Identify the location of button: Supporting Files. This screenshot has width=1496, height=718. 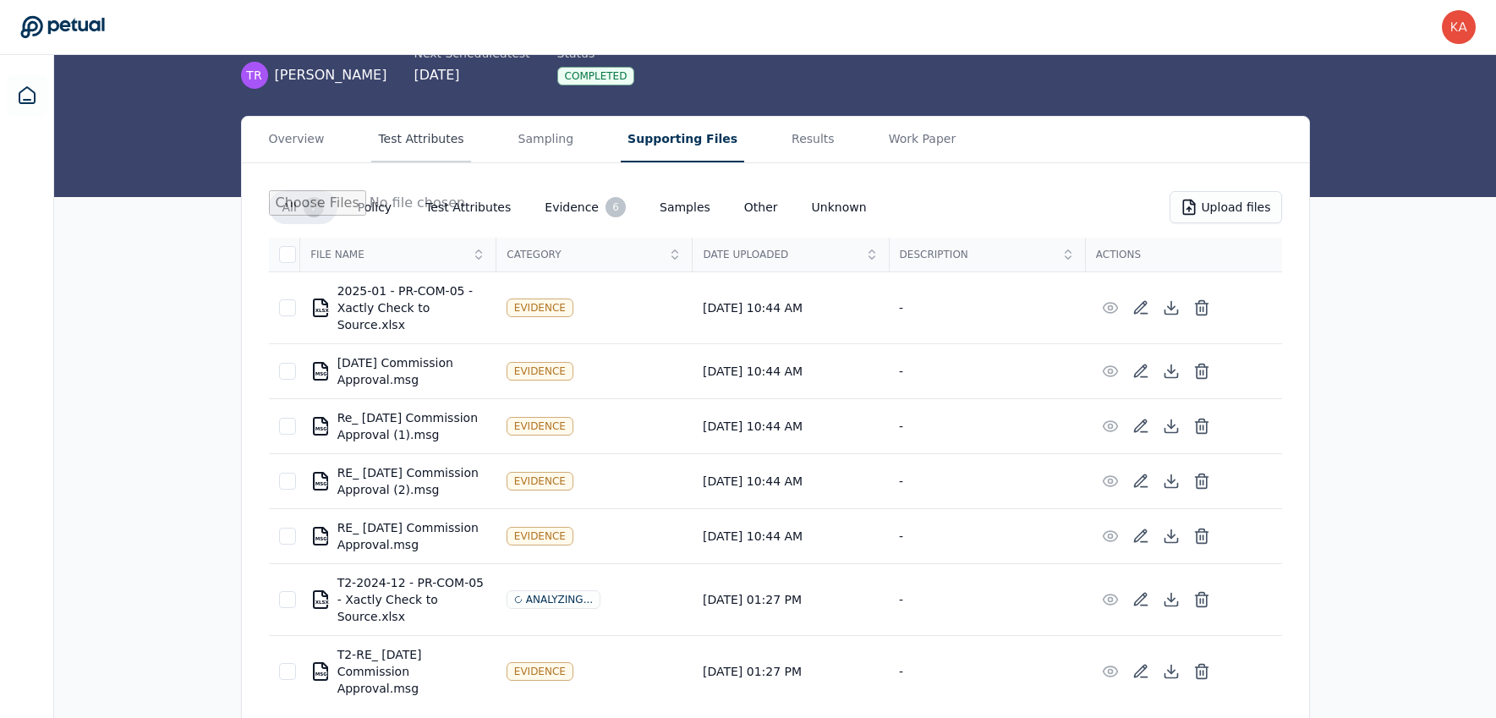
(683, 140).